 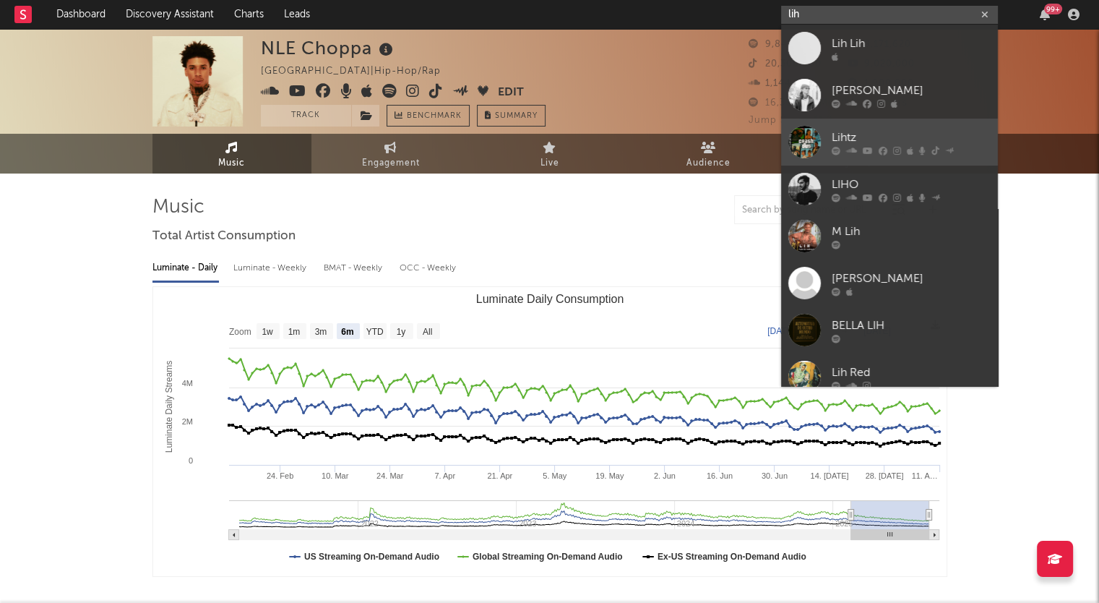 What do you see at coordinates (224, 236) in the screenshot?
I see `span: Total Artist Consumption` at bounding box center [224, 236].